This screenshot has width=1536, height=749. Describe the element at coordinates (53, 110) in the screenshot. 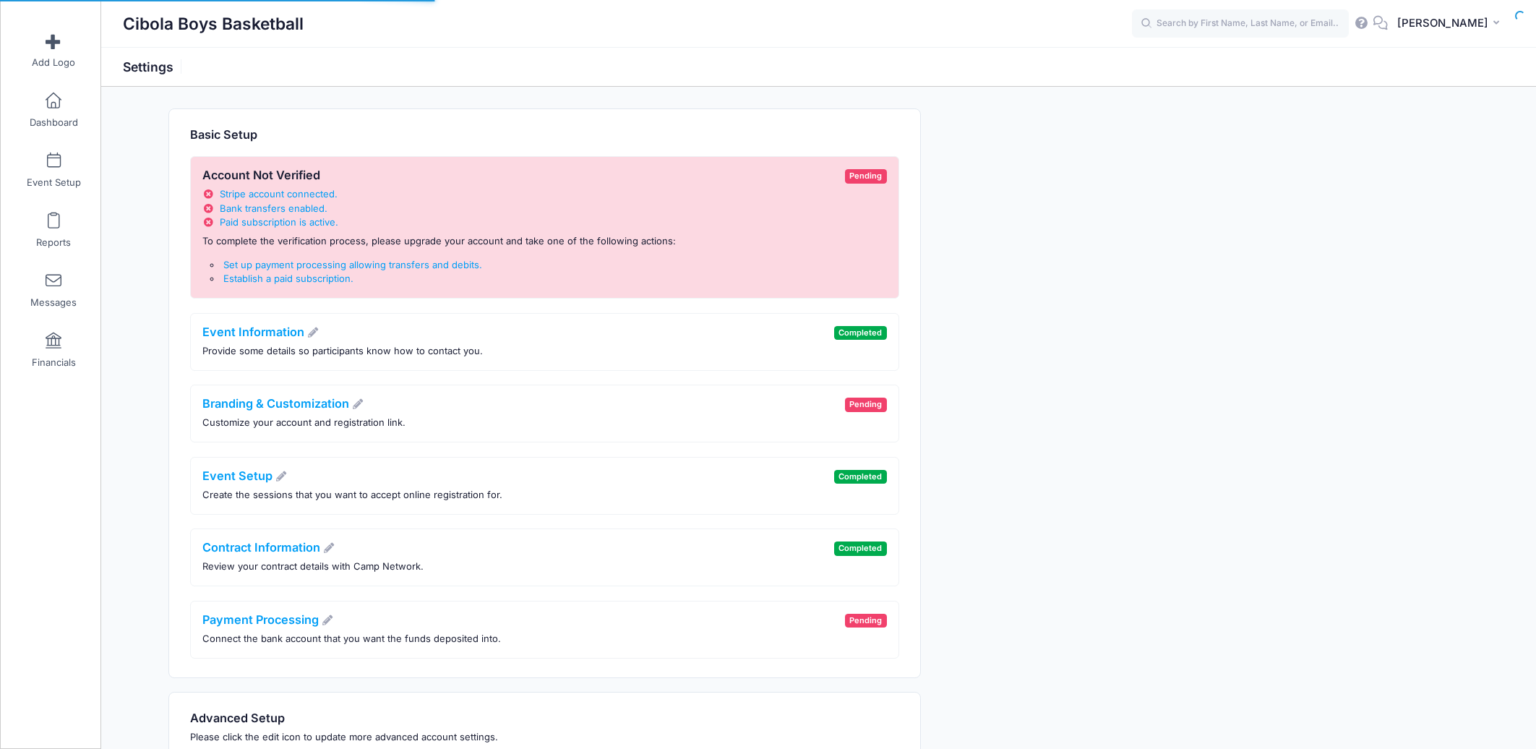

I see `a: Dashboard` at that location.